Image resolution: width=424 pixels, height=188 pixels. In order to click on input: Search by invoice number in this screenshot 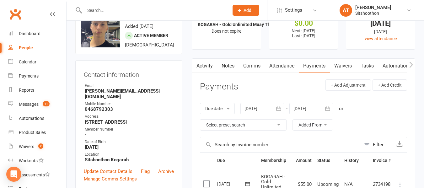, I will do `click(281, 145)`.